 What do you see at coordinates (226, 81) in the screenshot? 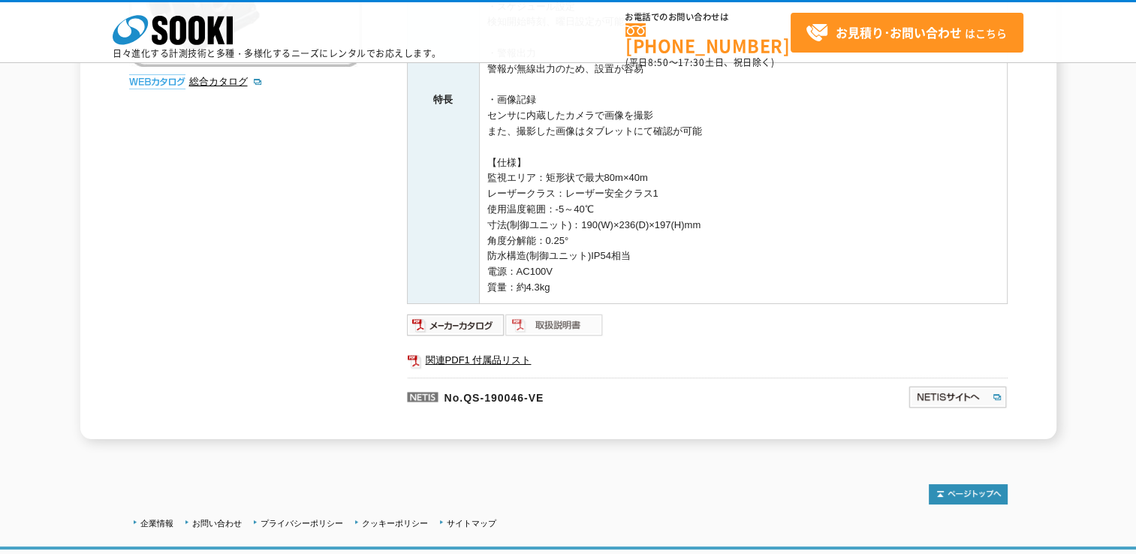
I see `a: 総合カタログ` at bounding box center [226, 81].